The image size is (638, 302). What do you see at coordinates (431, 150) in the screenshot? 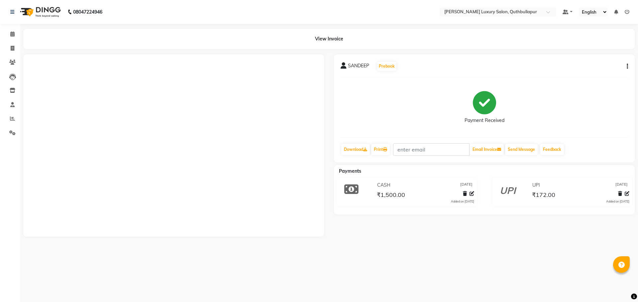
I see `input: enter email` at bounding box center [431, 150].